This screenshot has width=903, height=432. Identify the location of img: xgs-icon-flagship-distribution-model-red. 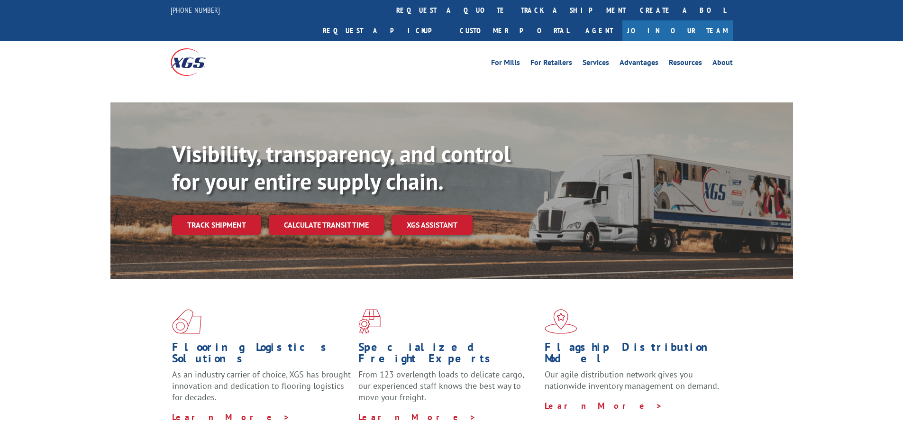
(561, 322).